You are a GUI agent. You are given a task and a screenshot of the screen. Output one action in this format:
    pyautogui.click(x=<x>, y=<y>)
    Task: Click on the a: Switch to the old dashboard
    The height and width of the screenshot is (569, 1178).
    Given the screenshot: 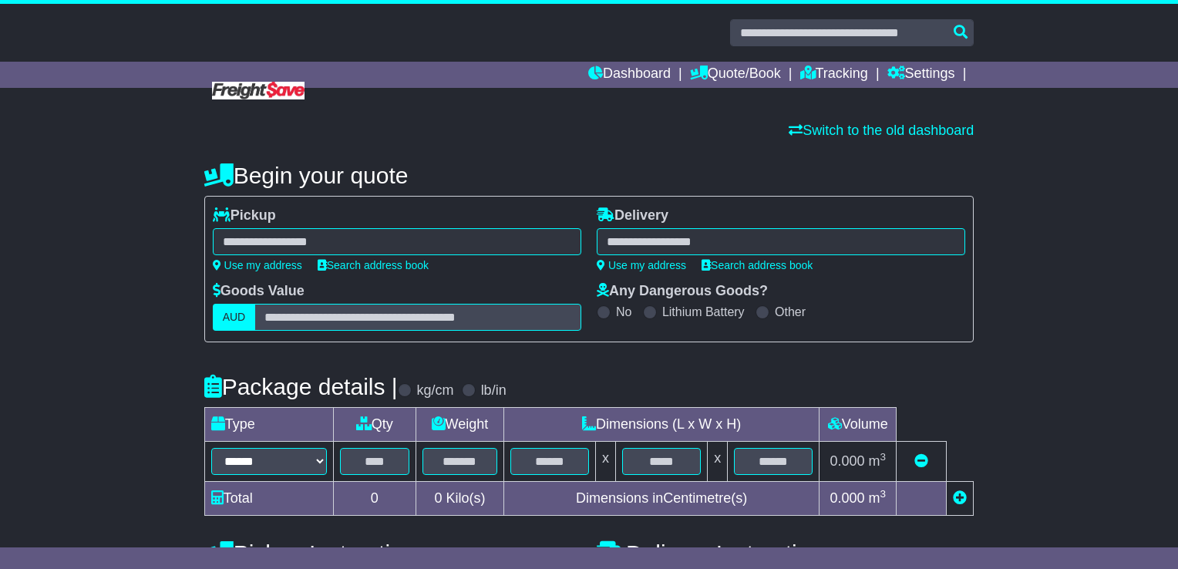 What is the action you would take?
    pyautogui.click(x=881, y=130)
    